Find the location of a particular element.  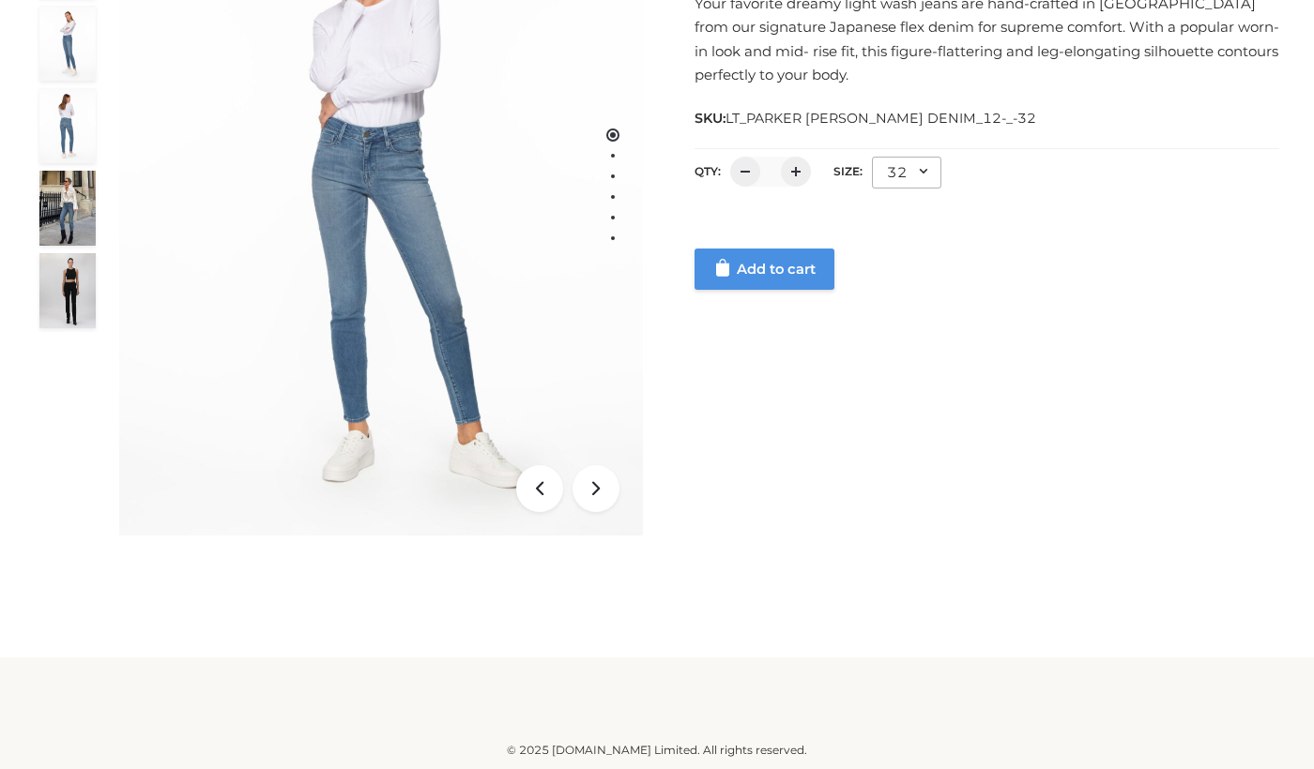

img: Bowery-Skinny_Cove-1.jpg is located at coordinates (68, 208).